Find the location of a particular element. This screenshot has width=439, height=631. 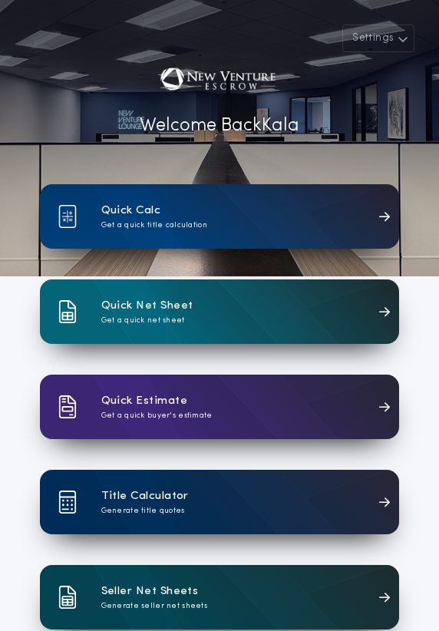

h1: Title Calculator is located at coordinates (145, 496).